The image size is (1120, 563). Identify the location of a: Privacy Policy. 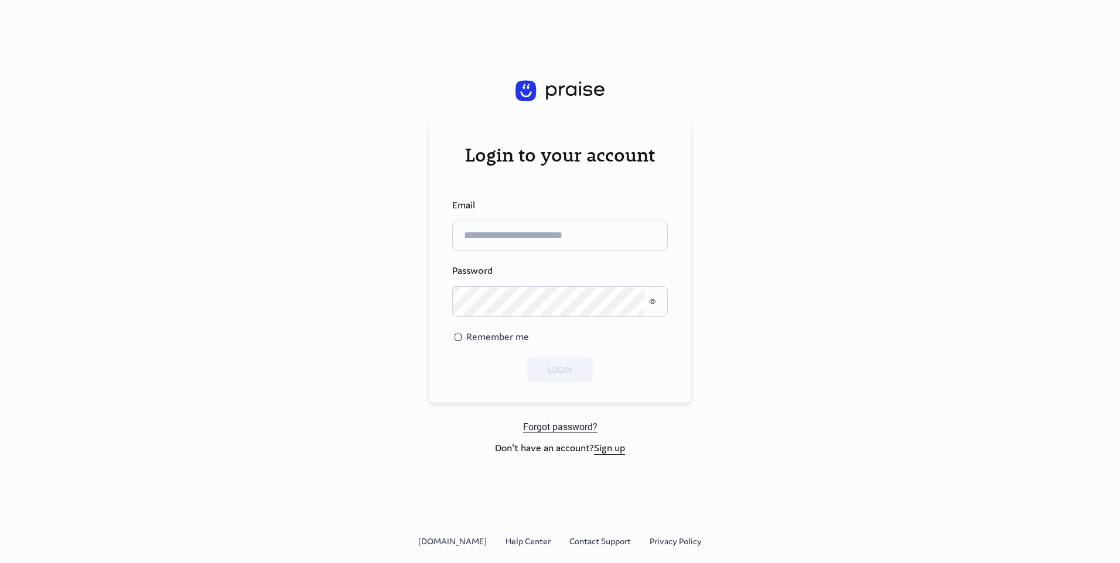
(675, 542).